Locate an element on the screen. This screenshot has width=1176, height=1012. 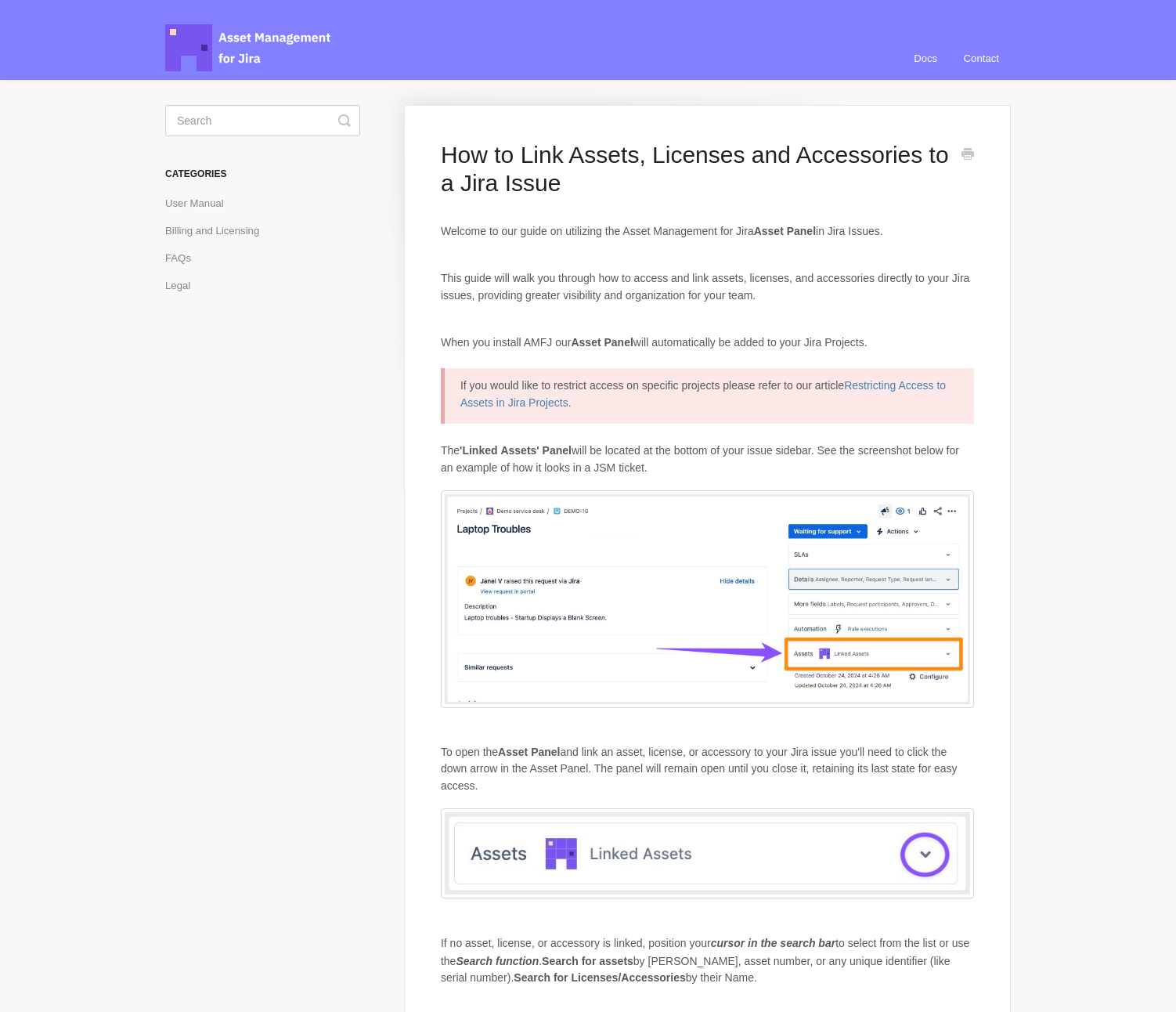
p: The will be located at the bottom of your issue sidebar. See the screenshot below for an example ... is located at coordinates (707, 459).